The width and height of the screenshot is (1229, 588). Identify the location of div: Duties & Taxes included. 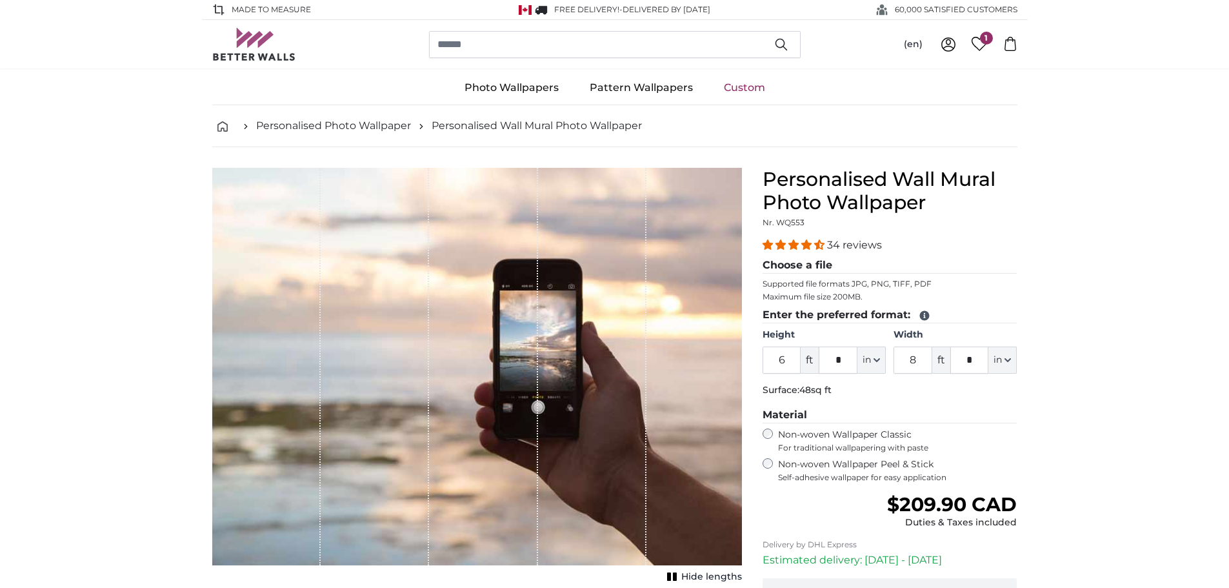
(952, 523).